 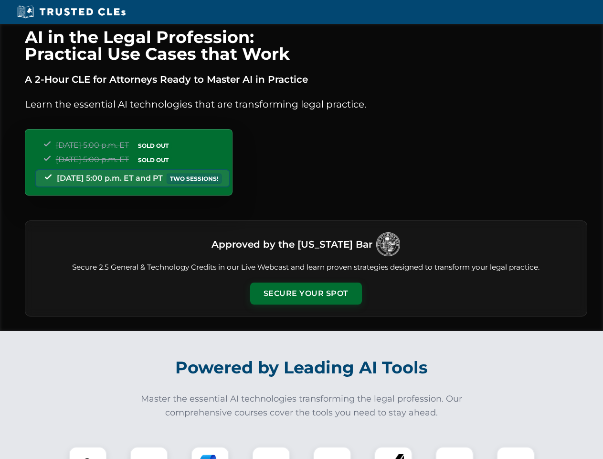 I want to click on p: Master the essential AI technologies transforming the legal profession. Our comprehensive courses..., so click(x=302, y=406).